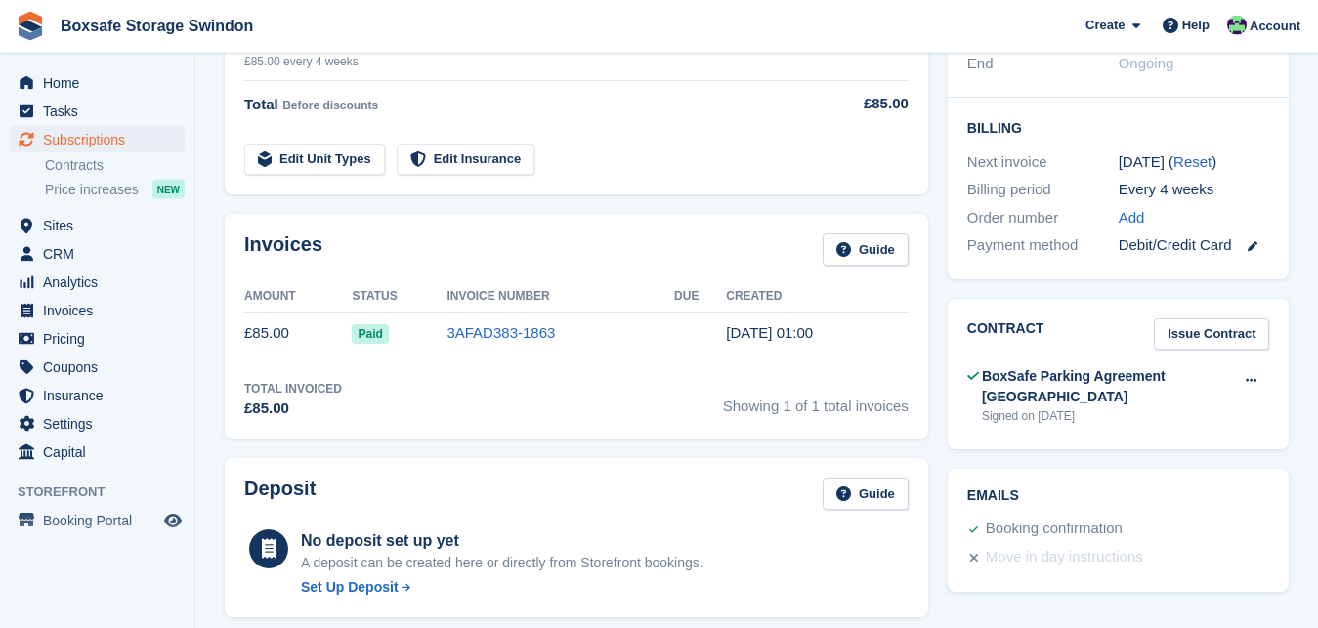 The height and width of the screenshot is (628, 1318). What do you see at coordinates (106, 493) in the screenshot?
I see `span: Storefront` at bounding box center [106, 493].